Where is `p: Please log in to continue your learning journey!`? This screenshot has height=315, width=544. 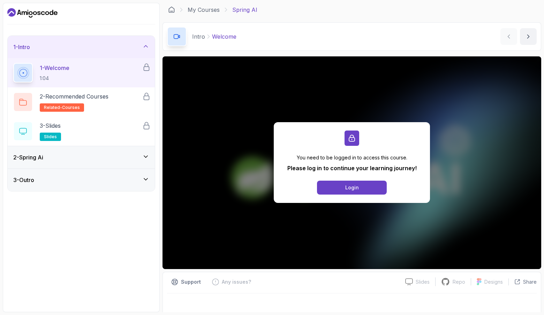 p: Please log in to continue your learning journey! is located at coordinates (352, 168).